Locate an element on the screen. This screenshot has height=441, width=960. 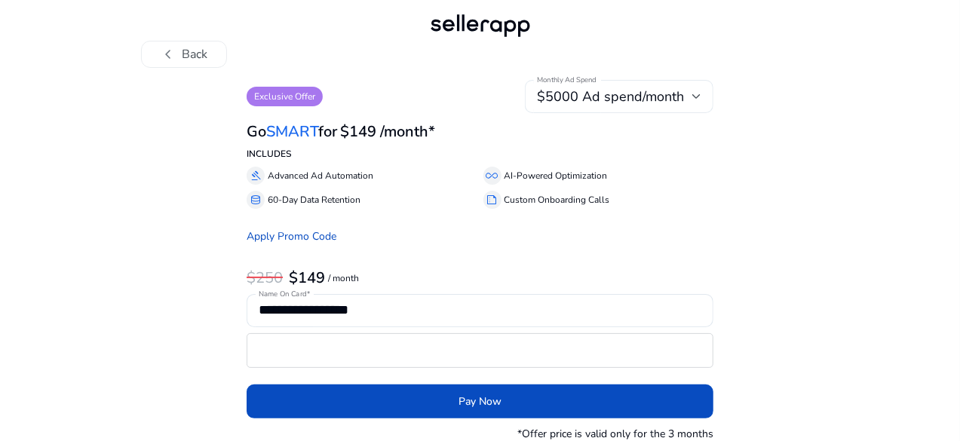
a: Apply Promo Code is located at coordinates (291, 236).